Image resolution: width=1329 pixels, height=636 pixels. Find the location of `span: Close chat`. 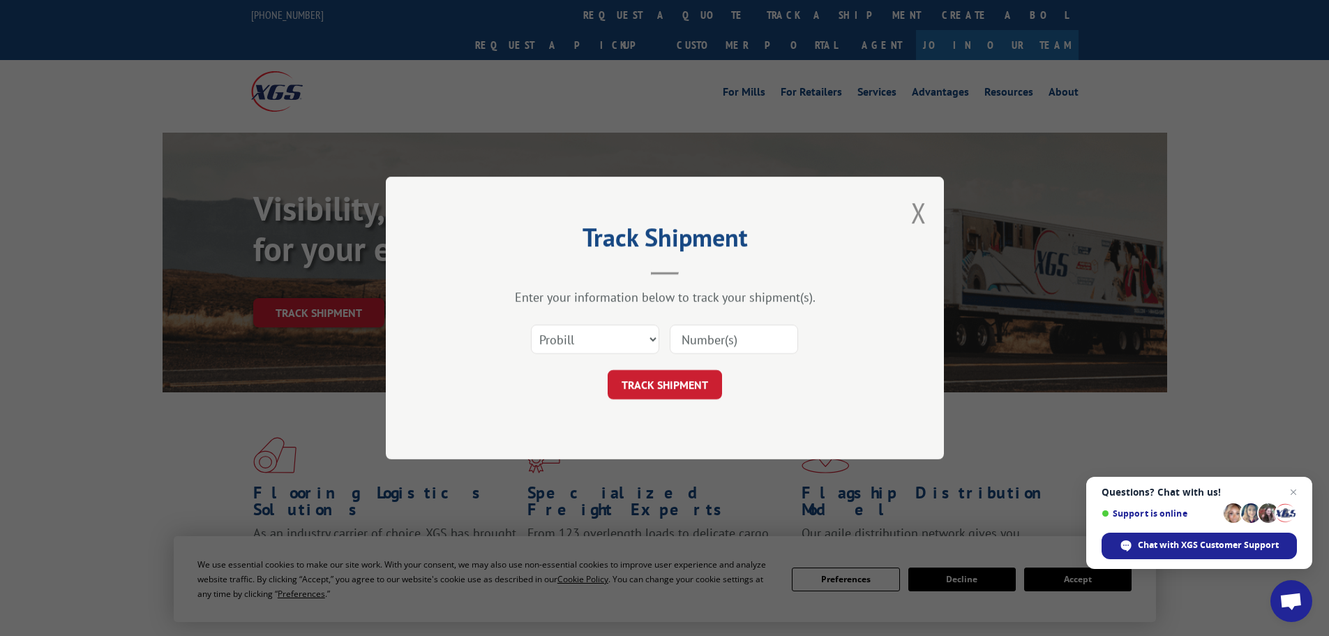

span: Close chat is located at coordinates (1294, 492).